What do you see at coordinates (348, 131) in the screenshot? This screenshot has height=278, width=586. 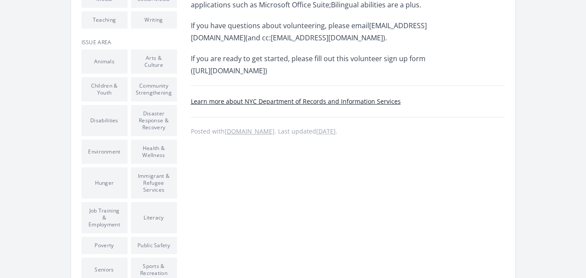 I see `p: Posted with . Last updated .` at bounding box center [348, 131].